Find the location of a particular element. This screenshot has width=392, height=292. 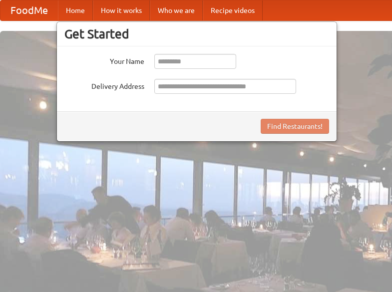

a: Home is located at coordinates (75, 10).